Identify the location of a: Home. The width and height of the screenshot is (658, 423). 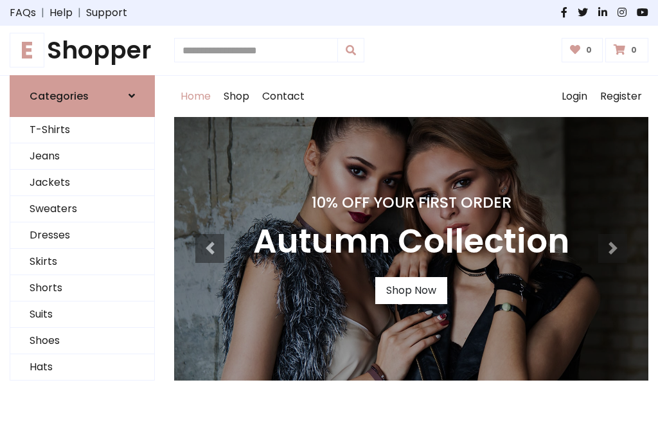
(195, 96).